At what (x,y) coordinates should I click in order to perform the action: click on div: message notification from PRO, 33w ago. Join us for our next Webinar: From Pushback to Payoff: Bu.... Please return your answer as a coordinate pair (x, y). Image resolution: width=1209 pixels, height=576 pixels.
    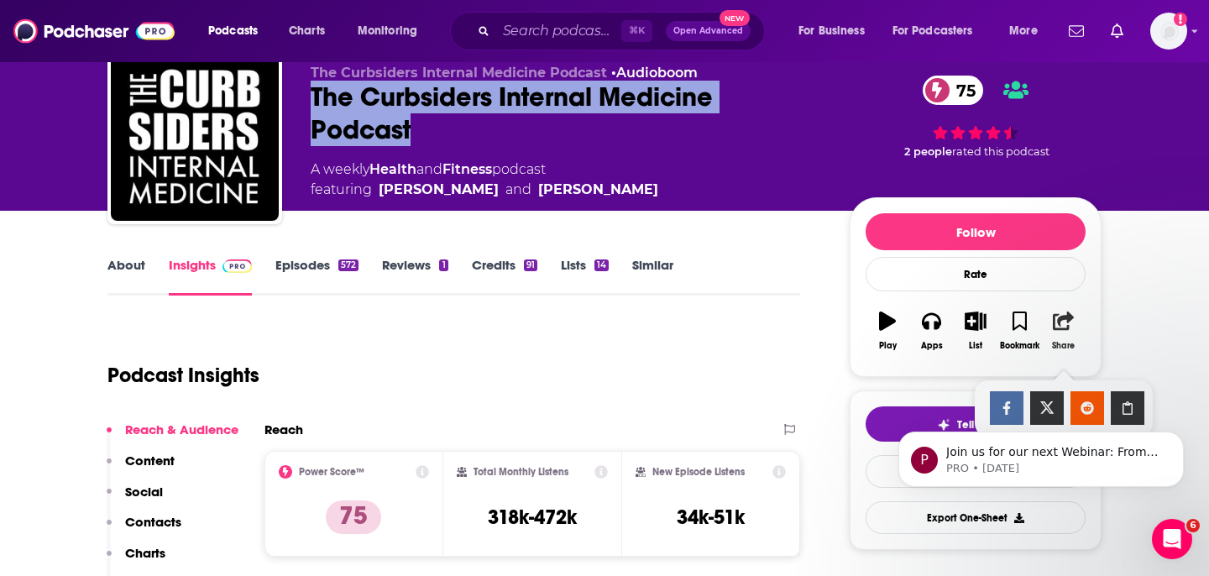
    Looking at the image, I should click on (168, 63).